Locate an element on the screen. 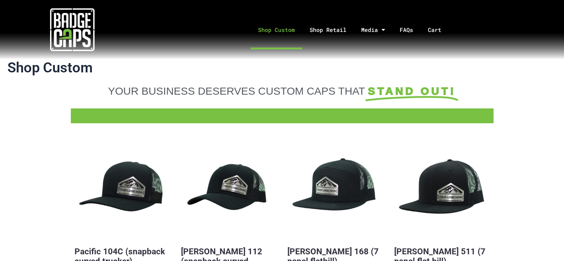  a: FFD BadgeCaps Fire Department Custom unique apparel is located at coordinates (282, 114).